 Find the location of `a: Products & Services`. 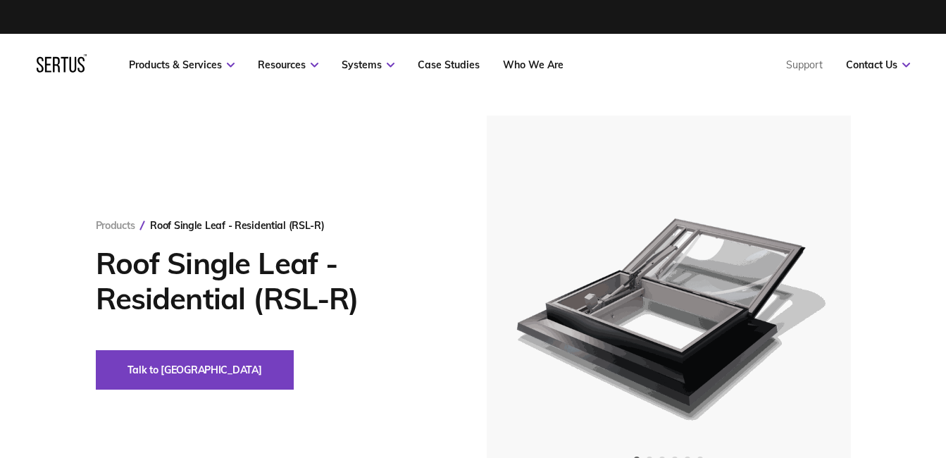

a: Products & Services is located at coordinates (182, 65).